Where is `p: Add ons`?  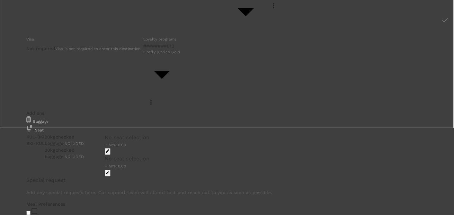
p: Add ons is located at coordinates (224, 113).